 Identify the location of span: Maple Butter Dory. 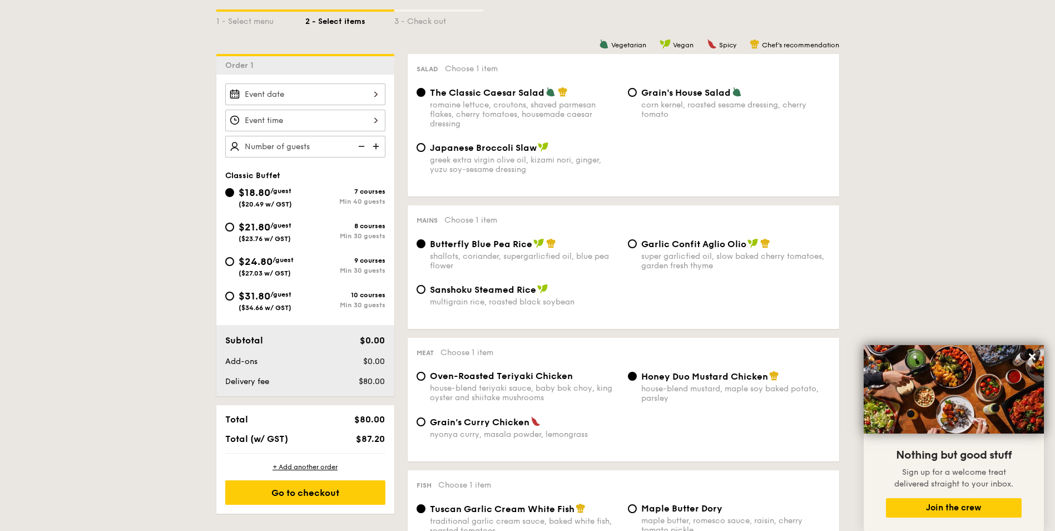
(682, 508).